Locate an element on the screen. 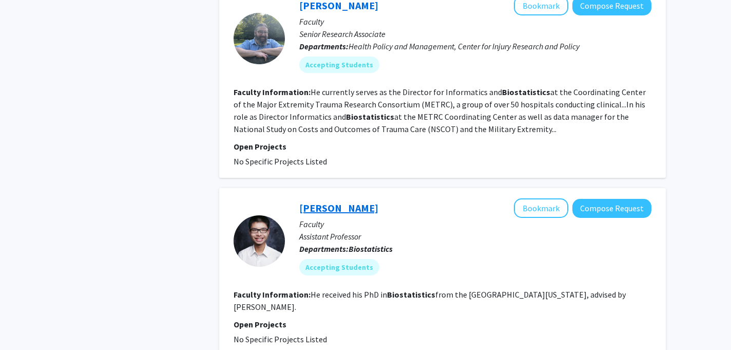 The height and width of the screenshot is (350, 731). p: Senior Research Associate is located at coordinates (475, 34).